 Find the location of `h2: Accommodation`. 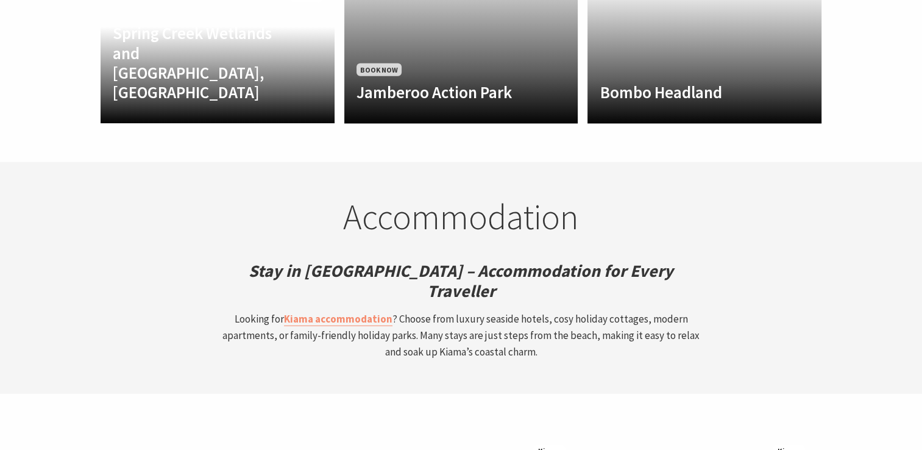

h2: Accommodation is located at coordinates (461, 217).